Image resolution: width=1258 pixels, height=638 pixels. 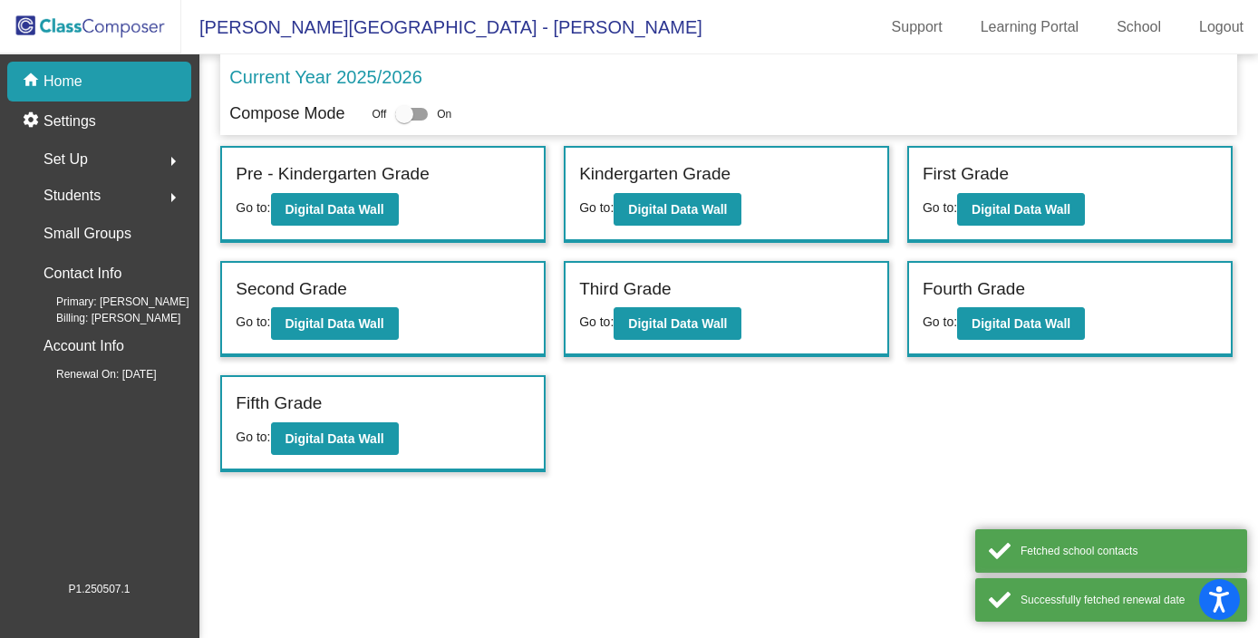 I want to click on a: Logout, so click(x=1221, y=27).